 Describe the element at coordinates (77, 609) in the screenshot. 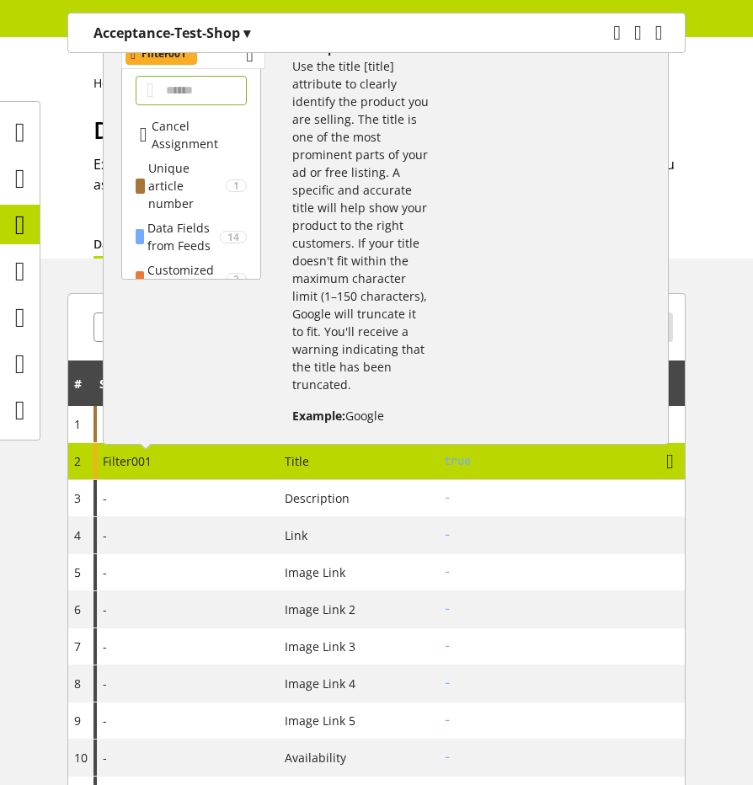

I see `span: 6` at that location.